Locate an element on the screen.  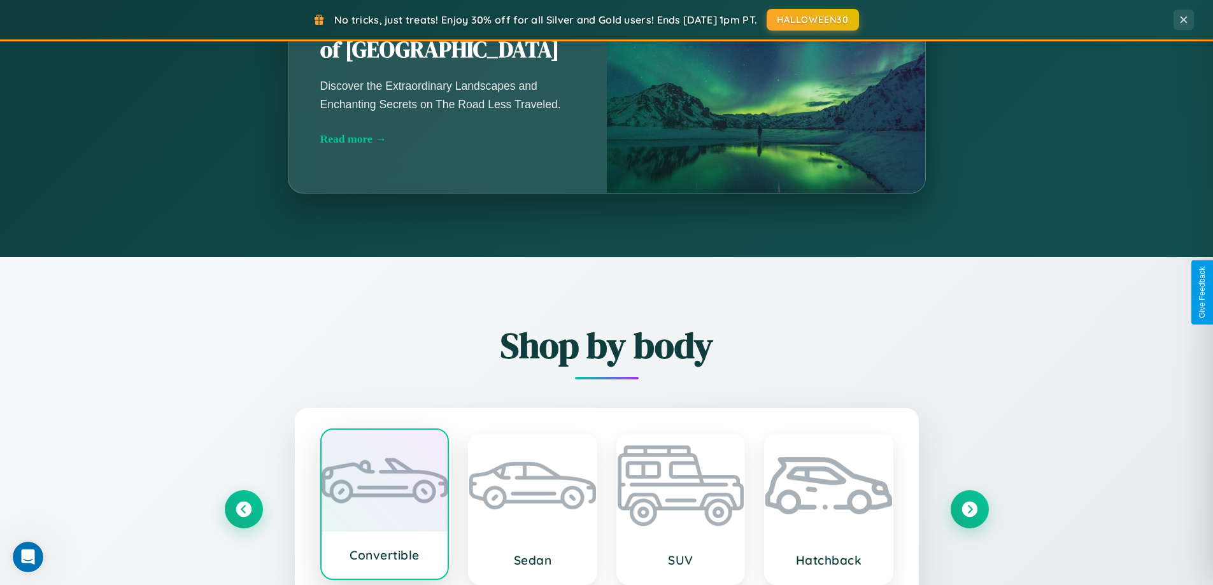
h2: Shop by body is located at coordinates (607, 345).